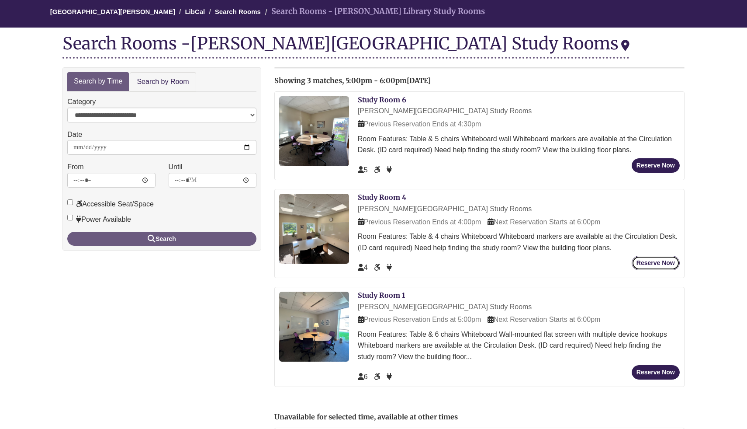 This screenshot has width=747, height=429. Describe the element at coordinates (519, 144) in the screenshot. I see `div: Room Features: Table & 5 chairs Whiteboard wall Whiteboard markers are available at the Circulati...` at that location.